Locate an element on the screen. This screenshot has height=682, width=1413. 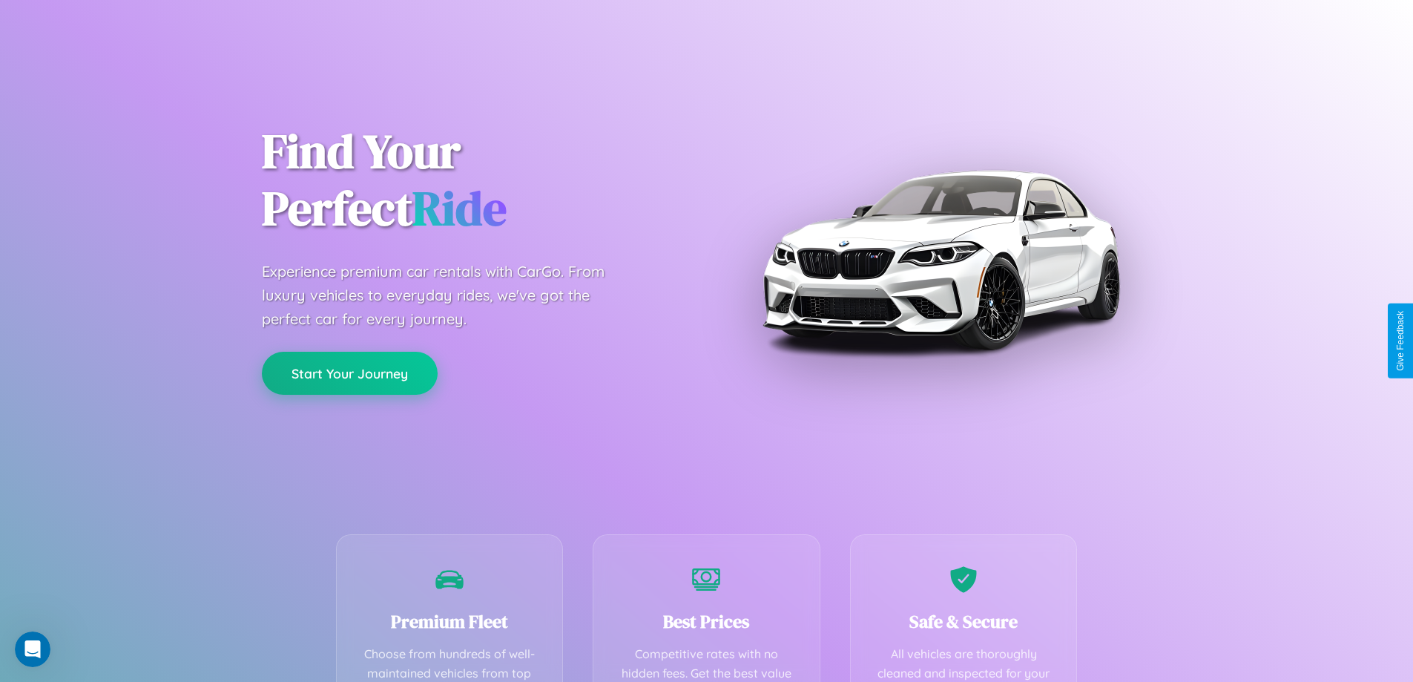
div: Give Feedback is located at coordinates (1400, 340).